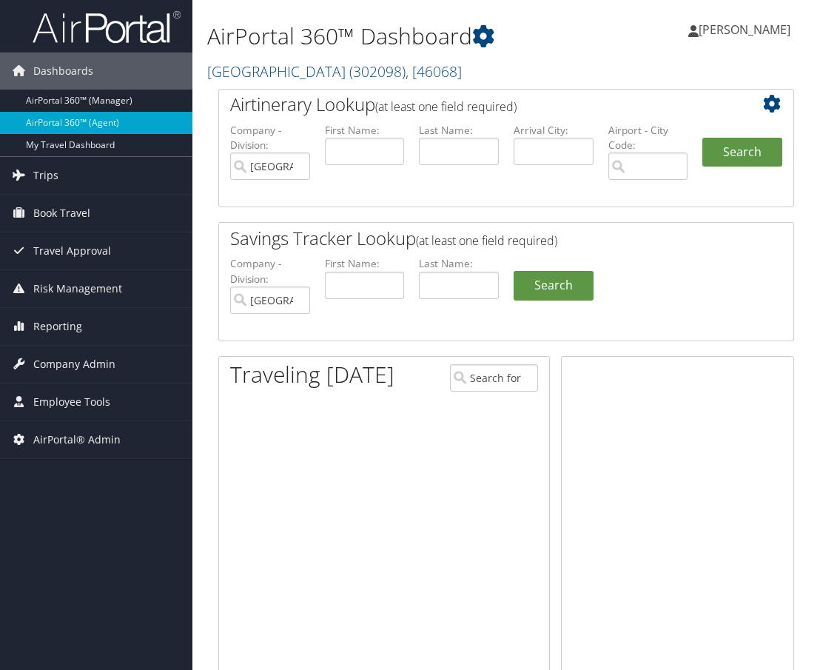 The width and height of the screenshot is (820, 670). I want to click on span: Trips, so click(46, 175).